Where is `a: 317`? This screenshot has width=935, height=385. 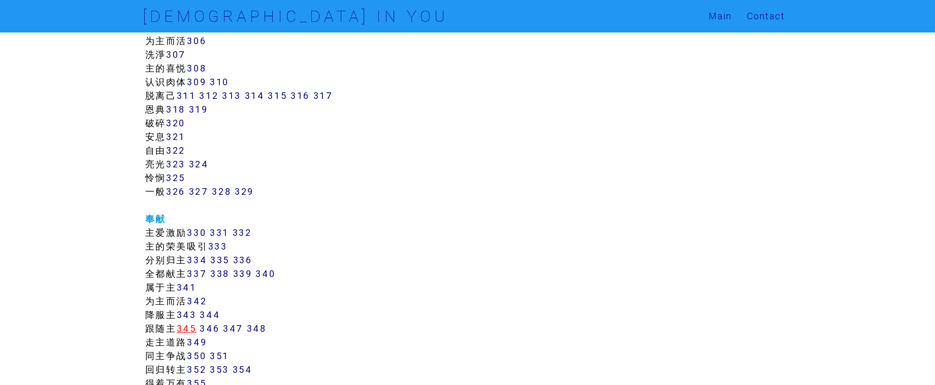
a: 317 is located at coordinates (323, 95).